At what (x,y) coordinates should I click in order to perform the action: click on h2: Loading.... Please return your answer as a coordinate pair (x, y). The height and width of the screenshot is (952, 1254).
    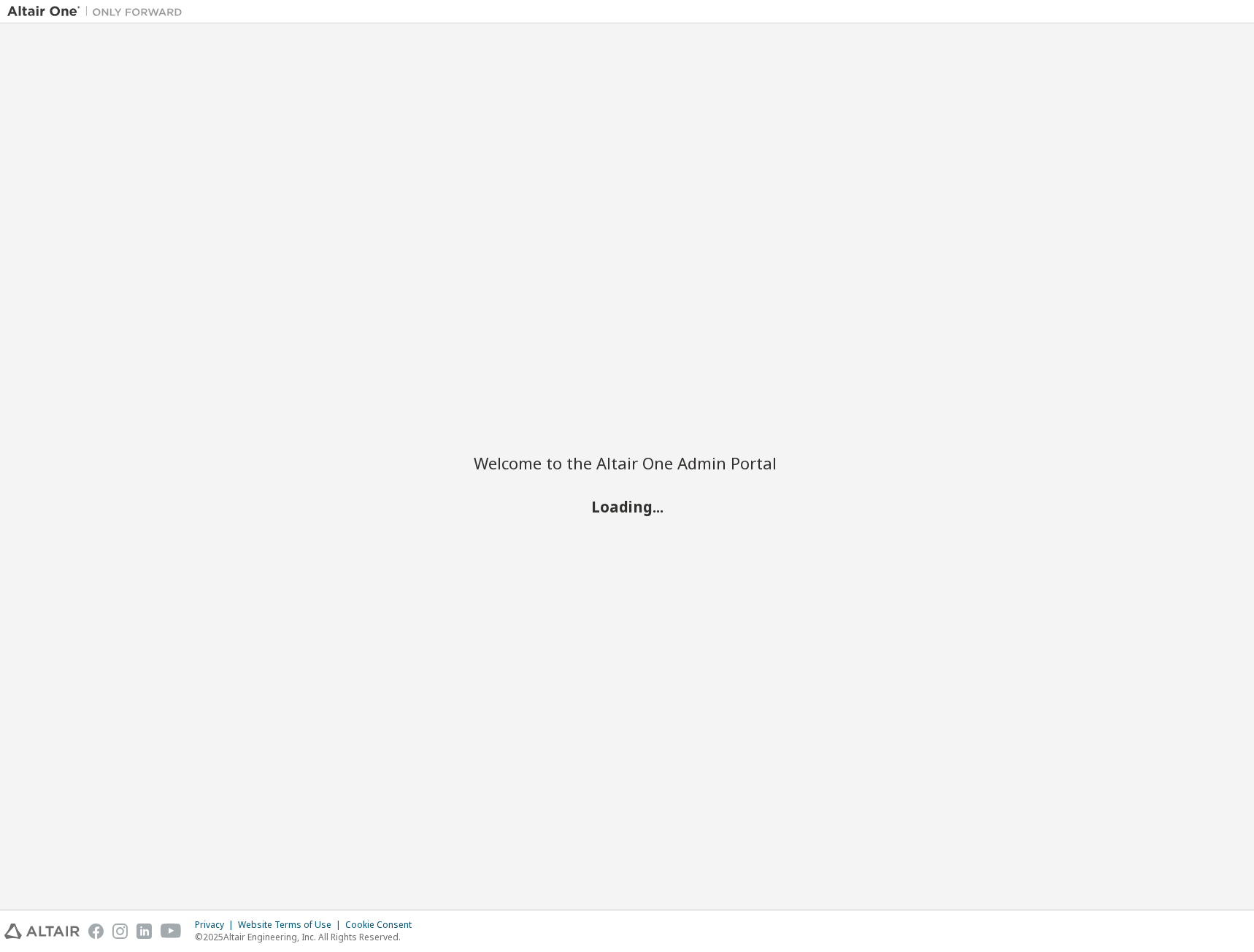
    Looking at the image, I should click on (627, 506).